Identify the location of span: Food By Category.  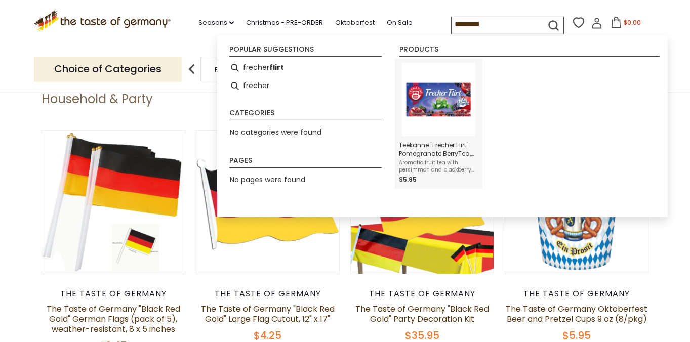
(244, 69).